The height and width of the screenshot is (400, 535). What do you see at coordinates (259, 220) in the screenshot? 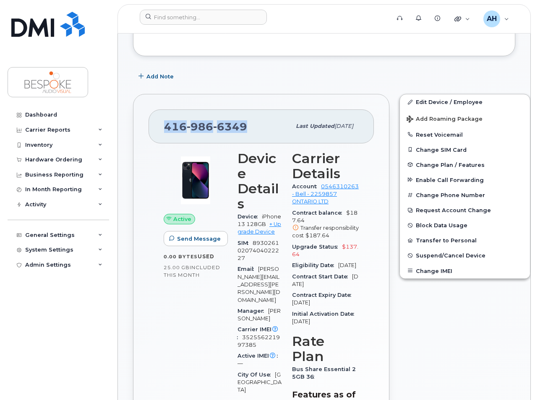
I see `span: iPhone 13 128GB` at bounding box center [259, 220].